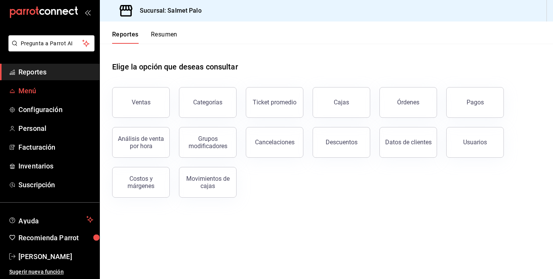  I want to click on span: Reportes, so click(56, 72).